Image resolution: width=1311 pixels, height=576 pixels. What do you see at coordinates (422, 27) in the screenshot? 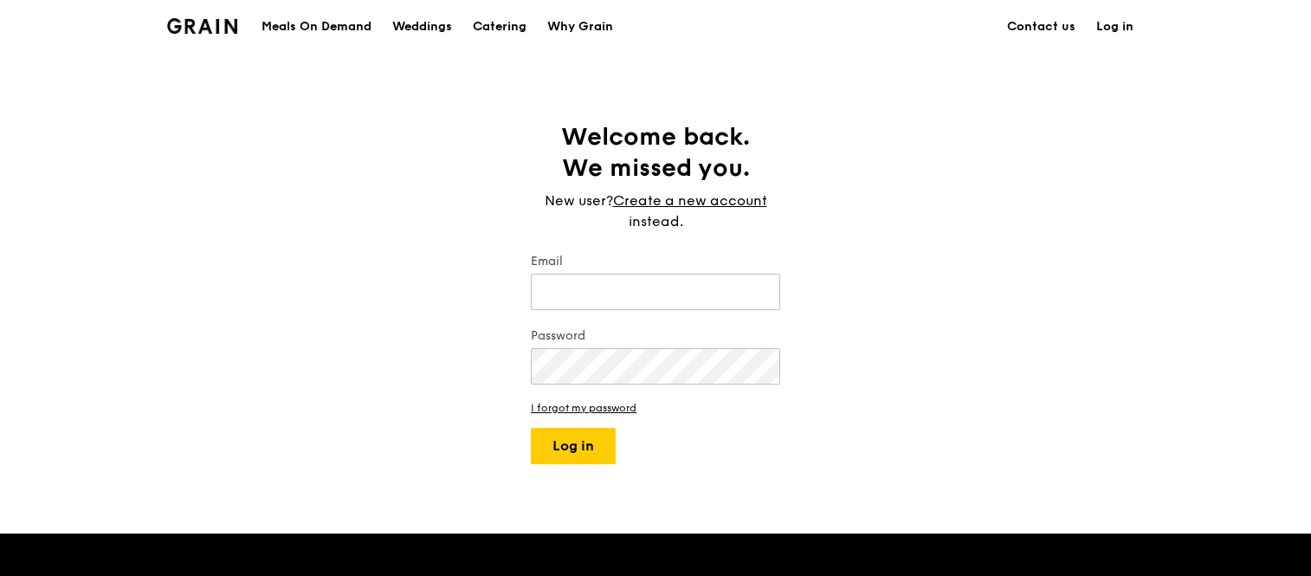
I see `a: Weddings` at bounding box center [422, 27].